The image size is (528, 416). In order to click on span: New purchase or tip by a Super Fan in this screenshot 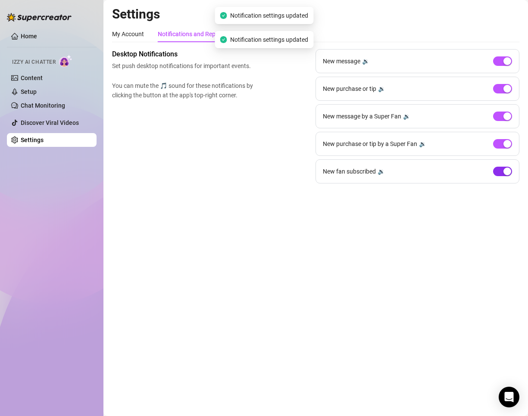, I will do `click(370, 144)`.